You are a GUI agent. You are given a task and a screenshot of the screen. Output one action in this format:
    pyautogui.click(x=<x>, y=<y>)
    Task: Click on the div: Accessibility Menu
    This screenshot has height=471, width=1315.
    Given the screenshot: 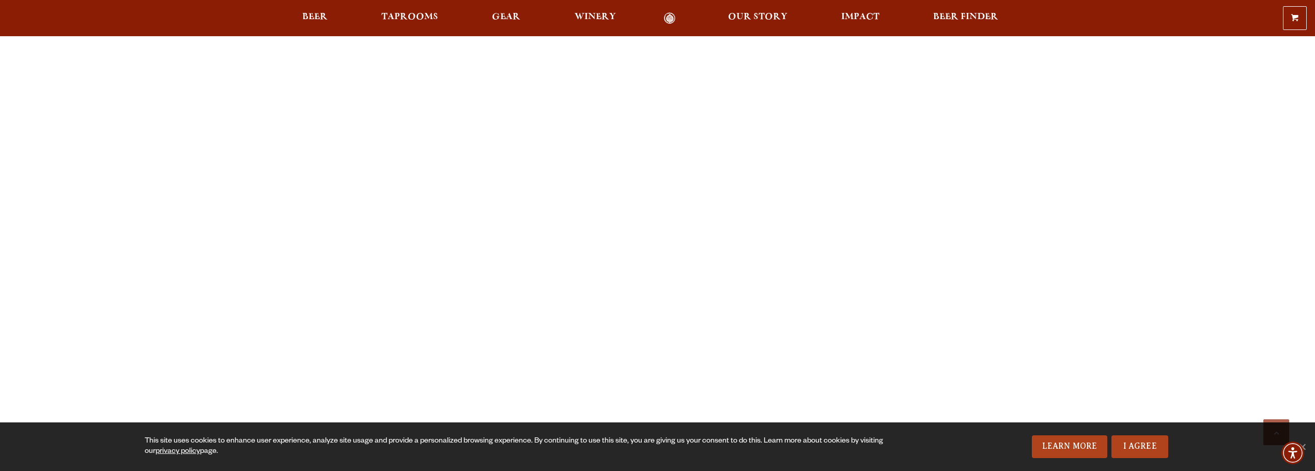 What is the action you would take?
    pyautogui.click(x=1293, y=453)
    